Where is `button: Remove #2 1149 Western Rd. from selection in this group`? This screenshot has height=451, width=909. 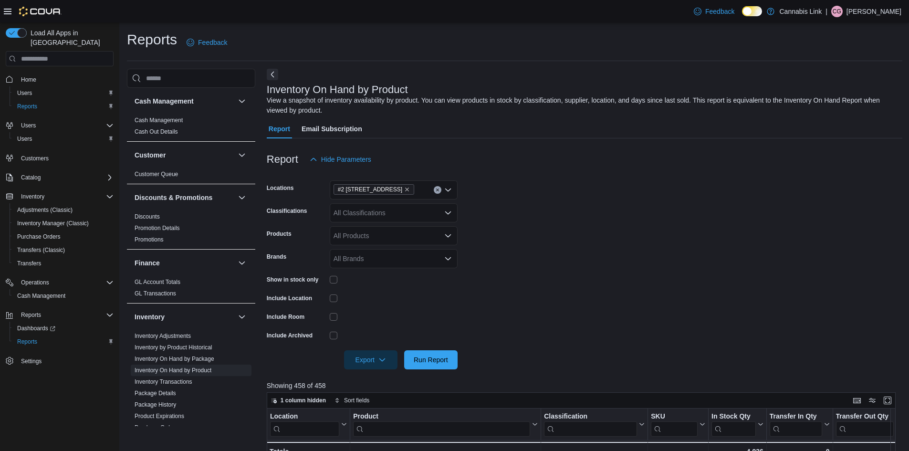
button: Remove #2 1149 Western Rd. from selection in this group is located at coordinates (407, 189).